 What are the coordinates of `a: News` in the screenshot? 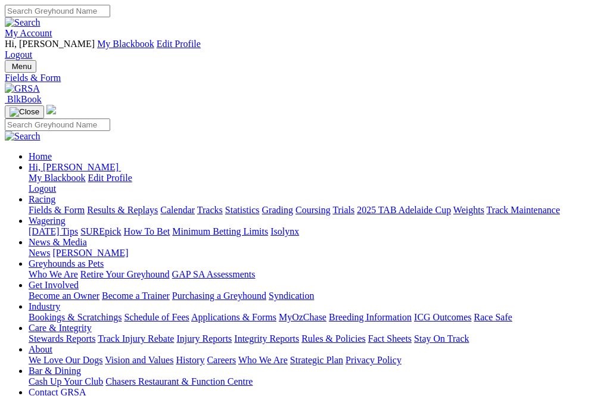 It's located at (39, 253).